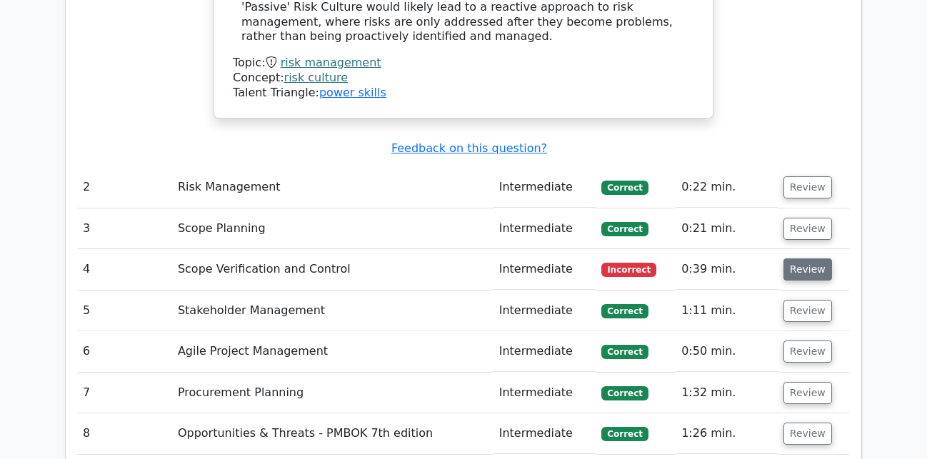 The height and width of the screenshot is (459, 927). Describe the element at coordinates (333, 311) in the screenshot. I see `td: Stakeholder Management` at that location.